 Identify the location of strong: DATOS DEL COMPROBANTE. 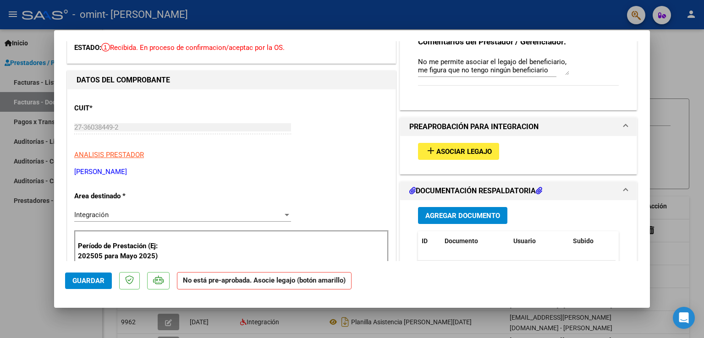
(123, 80).